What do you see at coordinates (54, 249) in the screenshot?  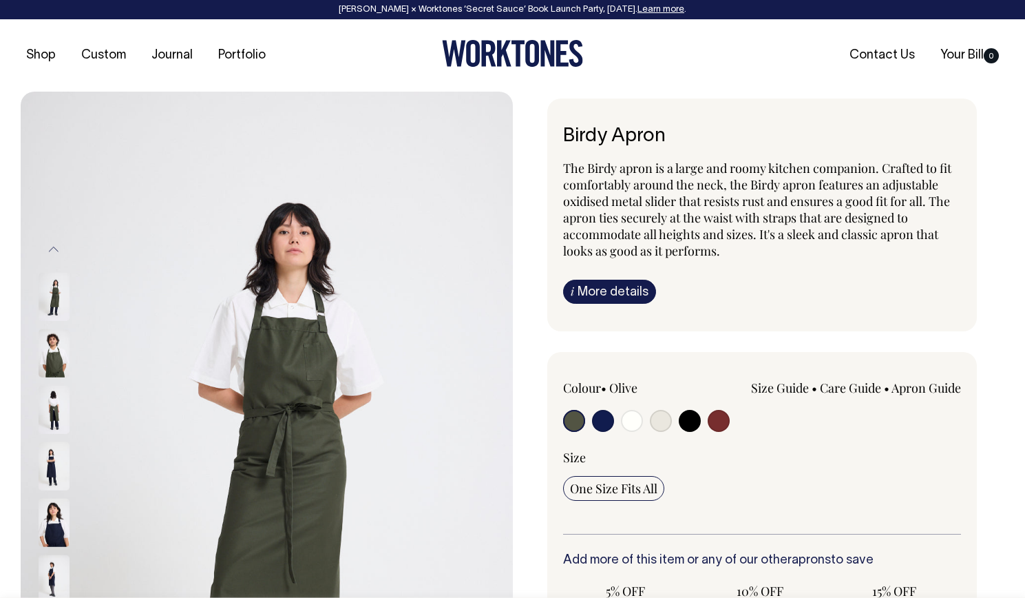 I see `button: Previous` at bounding box center [54, 249].